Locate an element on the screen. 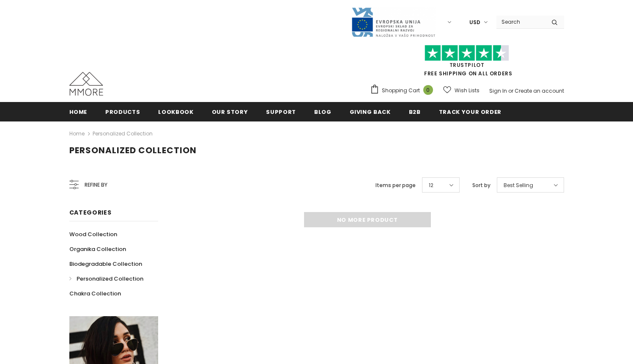  a: Giving back is located at coordinates (370, 111).